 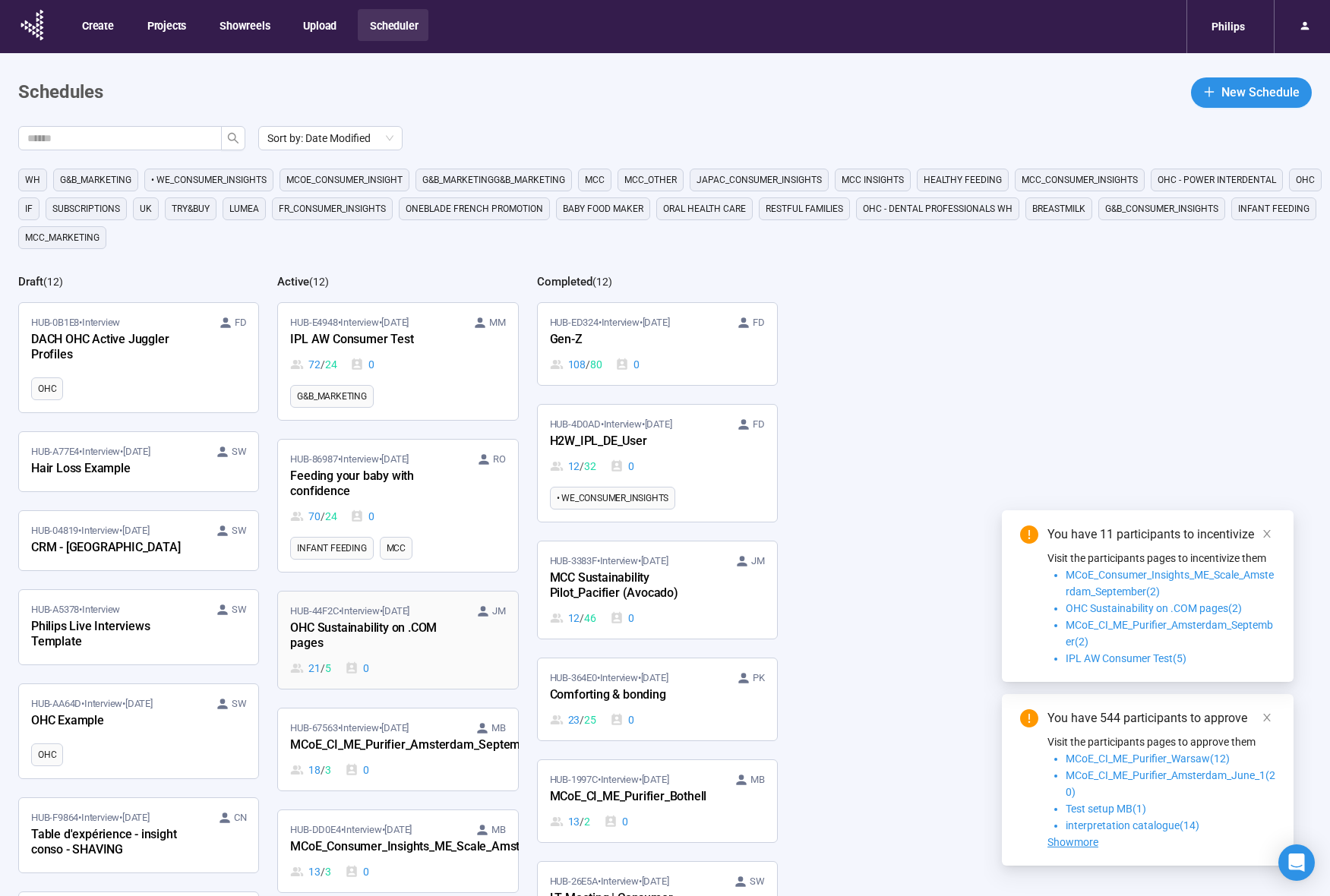 What do you see at coordinates (138, 357) in the screenshot?
I see `a: HUB-0B1E8•Interview FDDACH OHC Active Juggler ProfilesOHC` at bounding box center [138, 357].